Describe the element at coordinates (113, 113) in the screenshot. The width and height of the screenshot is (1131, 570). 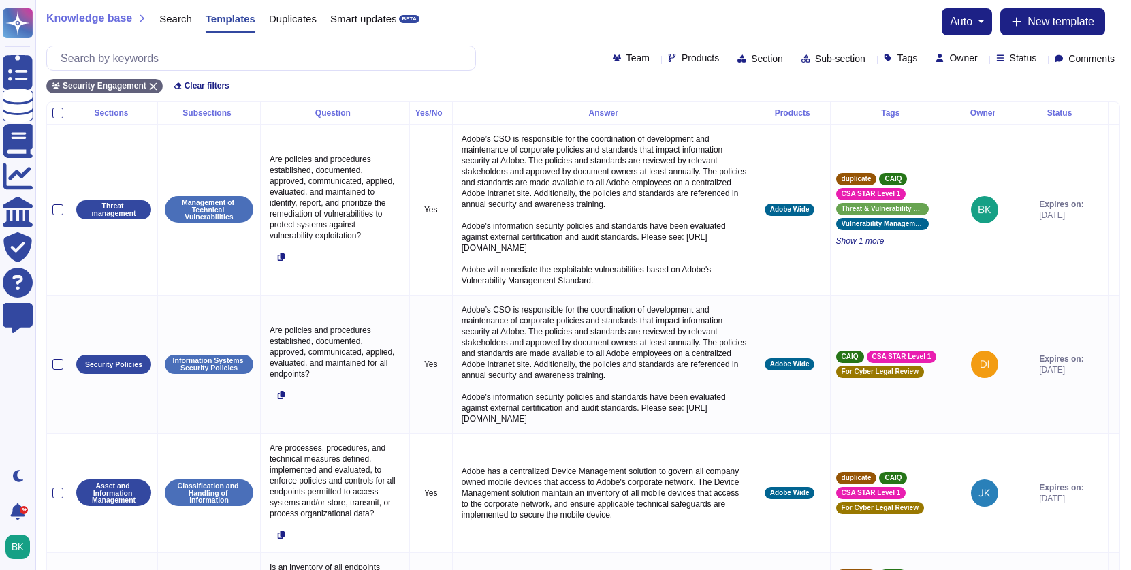
I see `div: Sections` at that location.